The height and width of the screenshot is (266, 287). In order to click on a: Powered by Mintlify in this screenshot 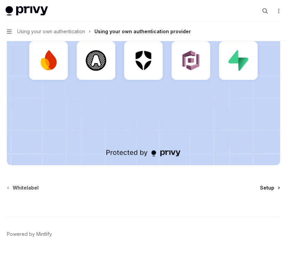, I will do `click(29, 234)`.